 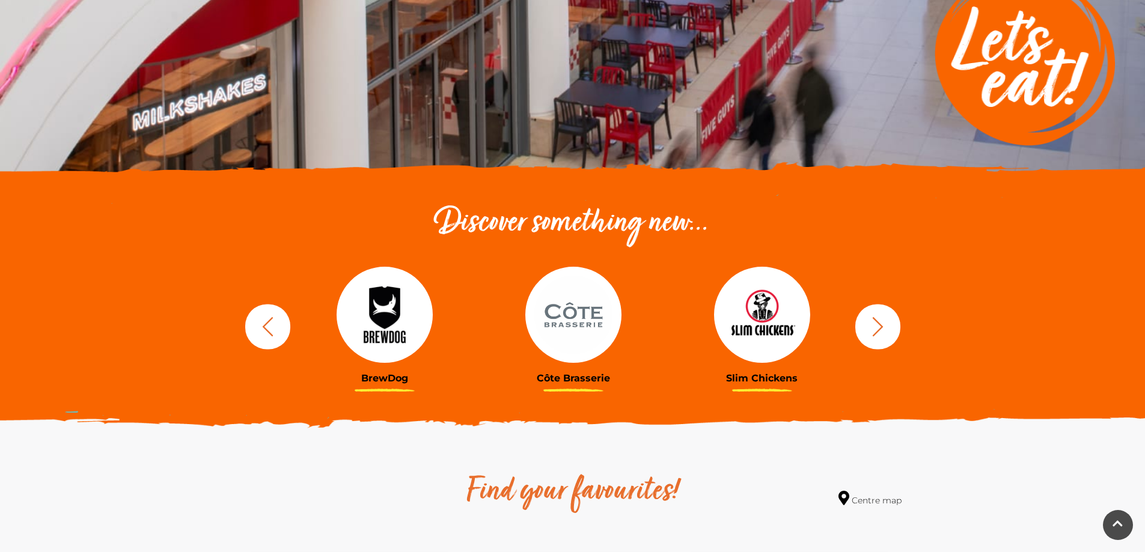 I want to click on h3: BrewDog, so click(x=385, y=378).